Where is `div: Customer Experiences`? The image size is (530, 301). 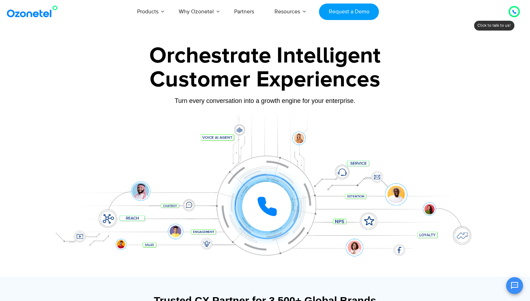 div: Customer Experiences is located at coordinates (265, 80).